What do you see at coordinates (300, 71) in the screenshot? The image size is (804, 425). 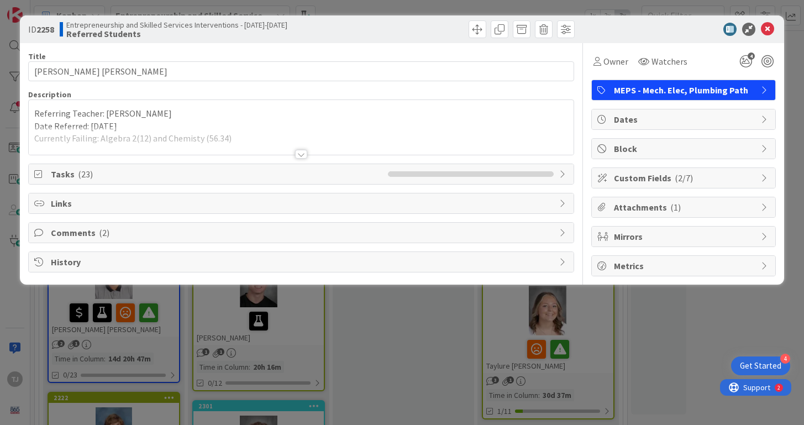 I see `input: type card name here...` at bounding box center [300, 71].